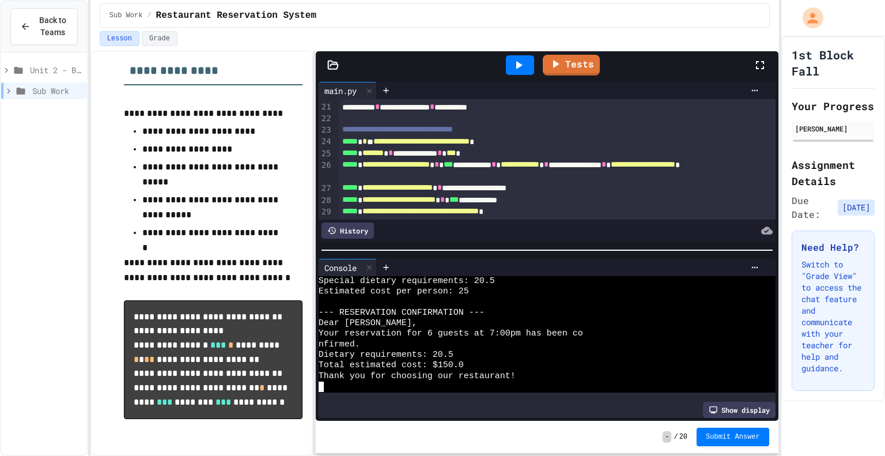 Image resolution: width=885 pixels, height=456 pixels. What do you see at coordinates (808, 18) in the screenshot?
I see `div: My Account` at bounding box center [808, 18].